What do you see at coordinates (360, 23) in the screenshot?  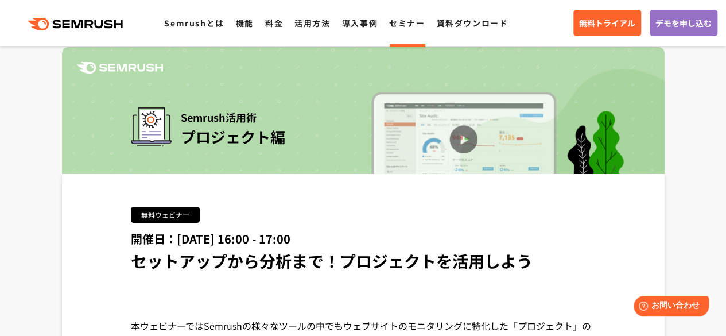 I see `a: 導入事例` at bounding box center [360, 23].